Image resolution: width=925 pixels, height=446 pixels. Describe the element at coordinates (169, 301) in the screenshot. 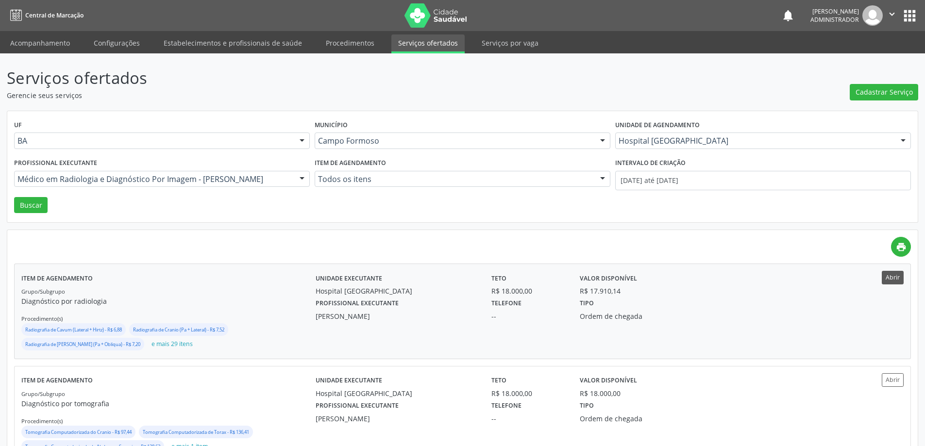

I see `p: Diagnóstico por radiologia` at that location.